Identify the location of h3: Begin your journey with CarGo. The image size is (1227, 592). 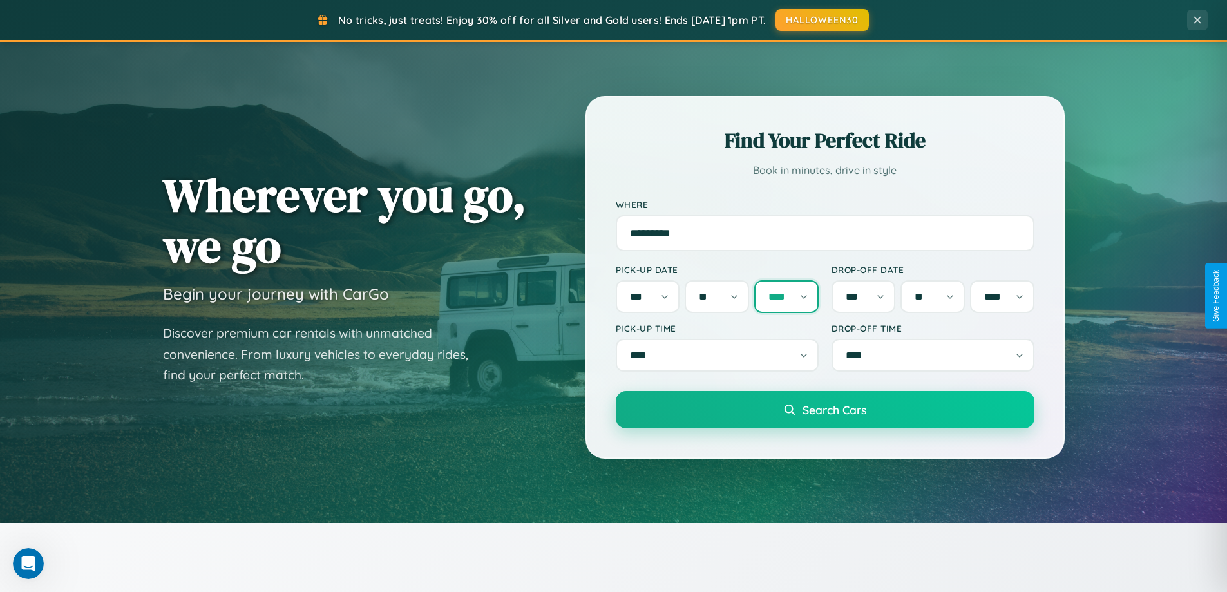
(276, 294).